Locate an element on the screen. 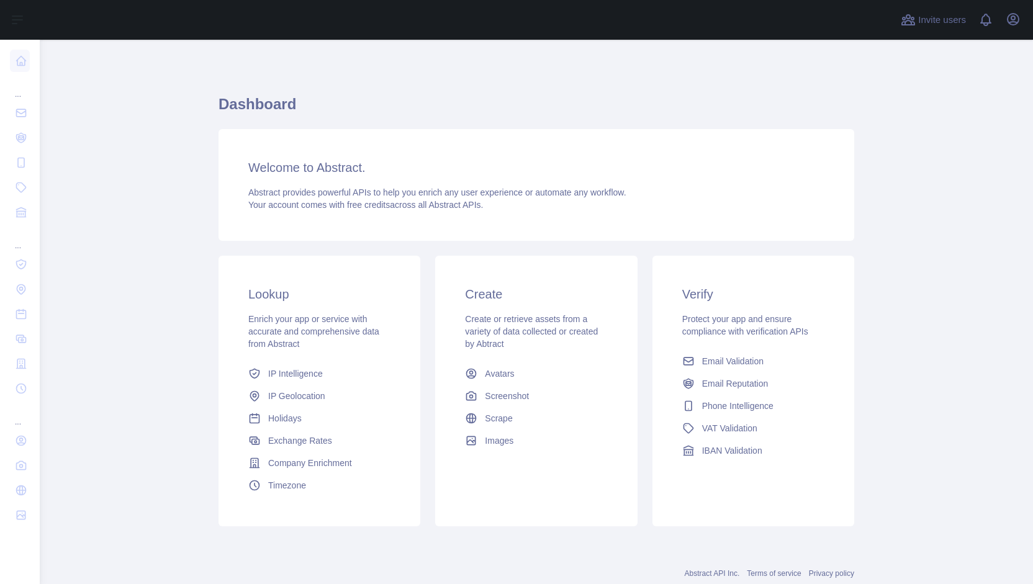 This screenshot has height=584, width=1033. a: IBAN Validation is located at coordinates (753, 451).